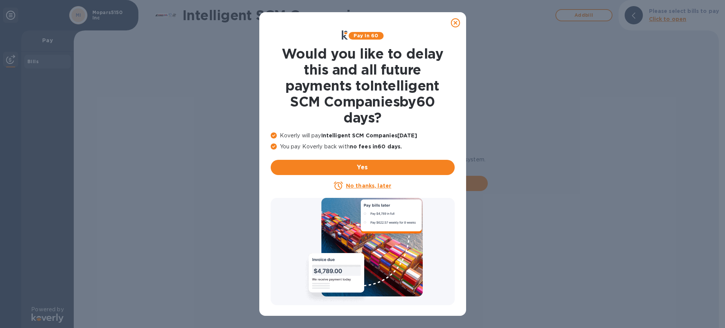 The height and width of the screenshot is (328, 725). Describe the element at coordinates (366, 35) in the screenshot. I see `b: Pay in 60` at that location.